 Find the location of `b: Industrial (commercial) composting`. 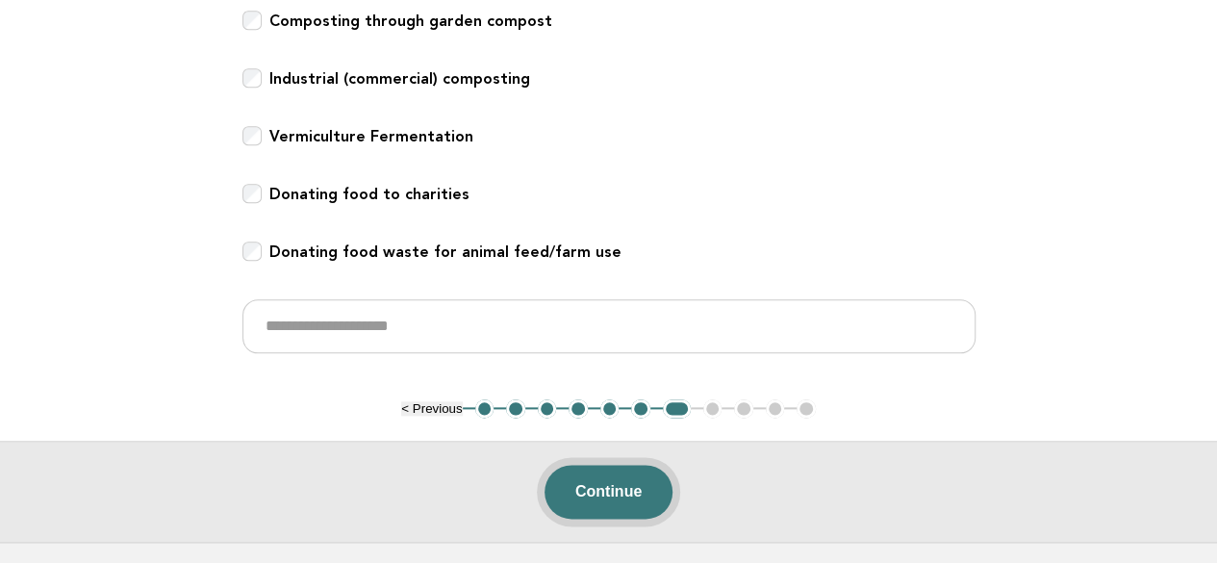

b: Industrial (commercial) composting is located at coordinates (399, 78).